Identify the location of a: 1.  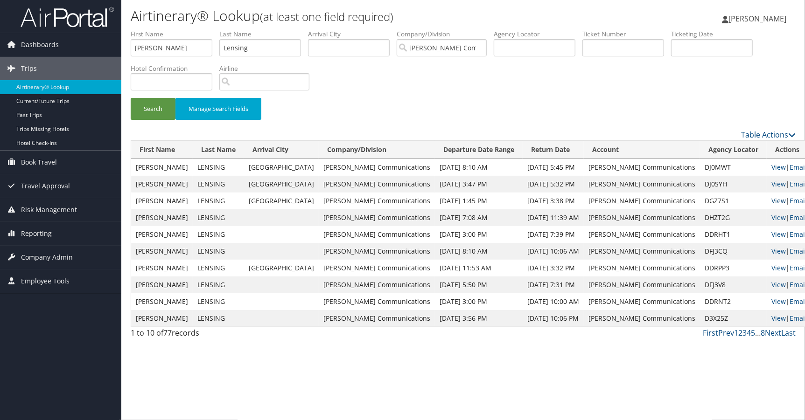
(736, 333).